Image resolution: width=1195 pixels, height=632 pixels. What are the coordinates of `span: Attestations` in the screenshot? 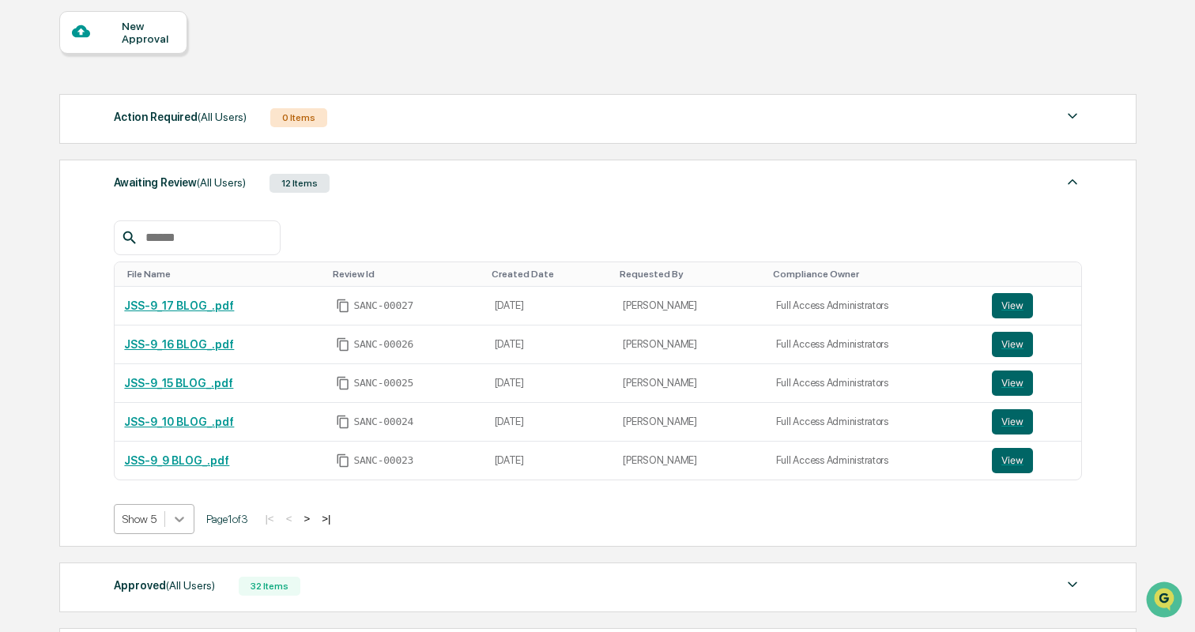 It's located at (163, 207).